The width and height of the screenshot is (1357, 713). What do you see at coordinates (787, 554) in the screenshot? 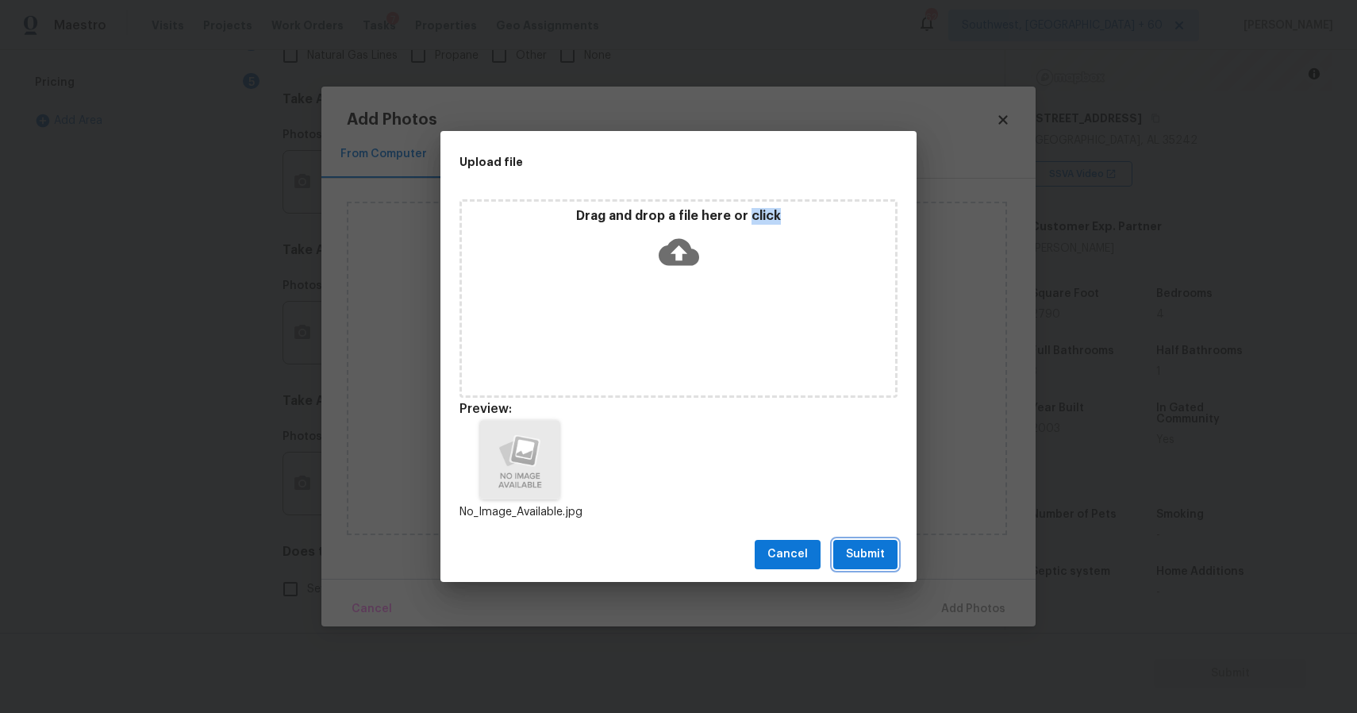
I see `span: Cancel` at bounding box center [787, 554].